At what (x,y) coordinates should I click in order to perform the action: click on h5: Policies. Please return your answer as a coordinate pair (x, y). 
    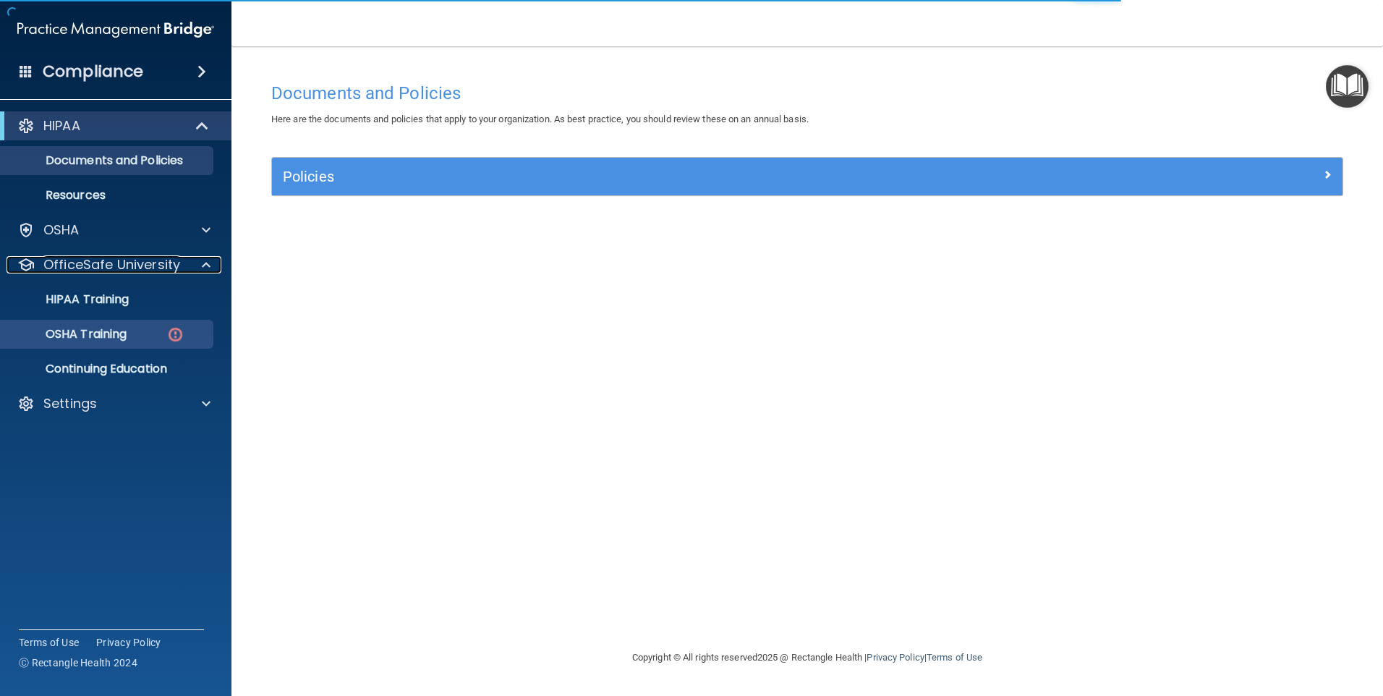
    Looking at the image, I should click on (673, 176).